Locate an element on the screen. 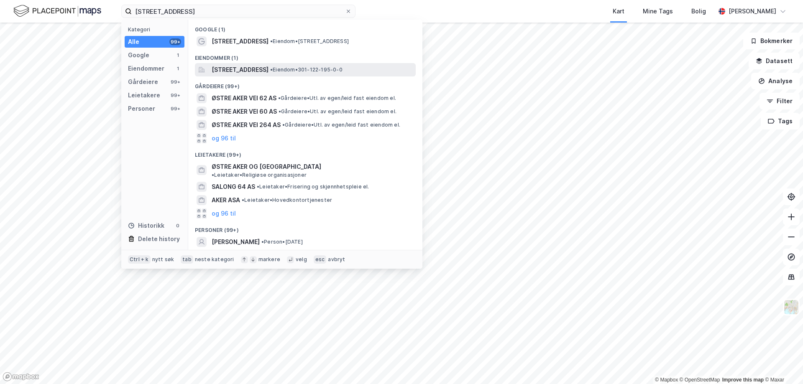 Image resolution: width=803 pixels, height=384 pixels. div: Historikk is located at coordinates (146, 226).